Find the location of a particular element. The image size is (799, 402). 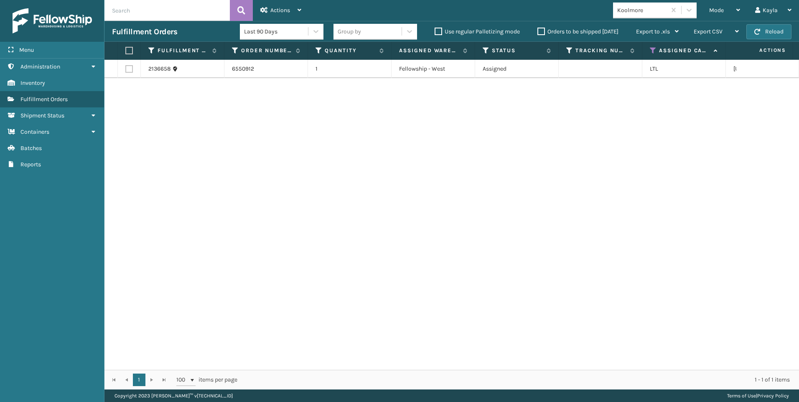

div: Group by is located at coordinates (349, 31).